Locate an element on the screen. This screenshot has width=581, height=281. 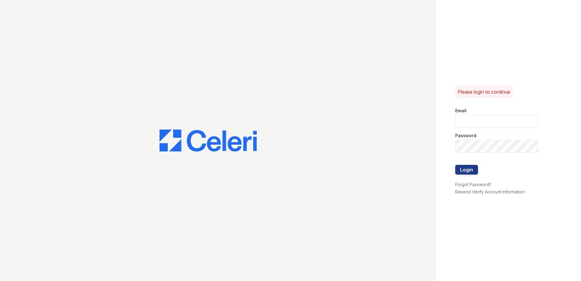
img: CE_Logo_Blue-a8612792a0a2168367f1c8372b55b34899dd931a85d93a1a3d3e32e68fde9ad4.png is located at coordinates (208, 140).